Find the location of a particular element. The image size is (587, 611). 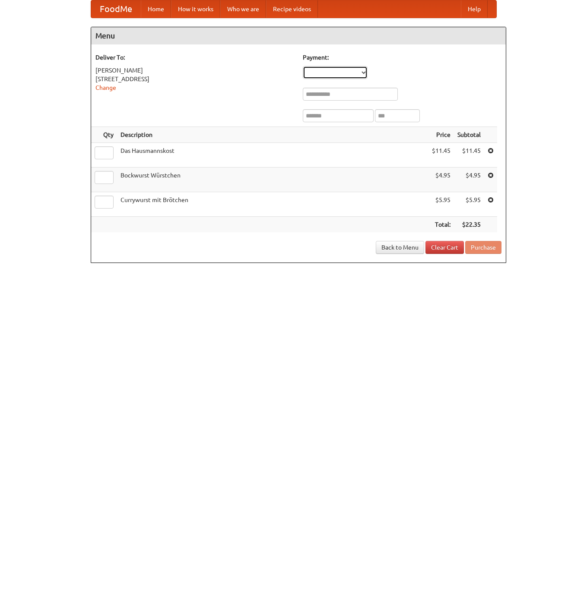

a: Home is located at coordinates (156, 9).